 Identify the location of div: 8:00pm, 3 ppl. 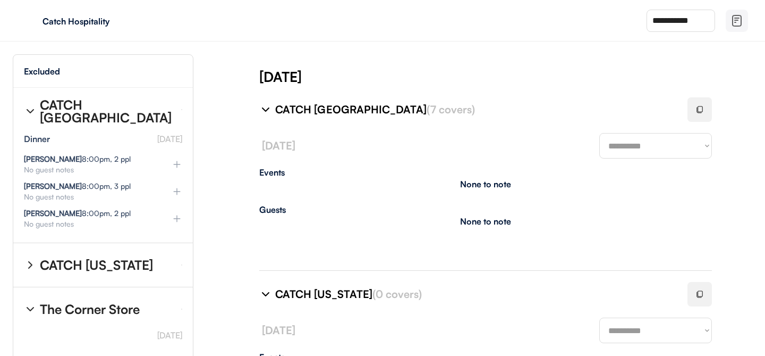
(77, 186).